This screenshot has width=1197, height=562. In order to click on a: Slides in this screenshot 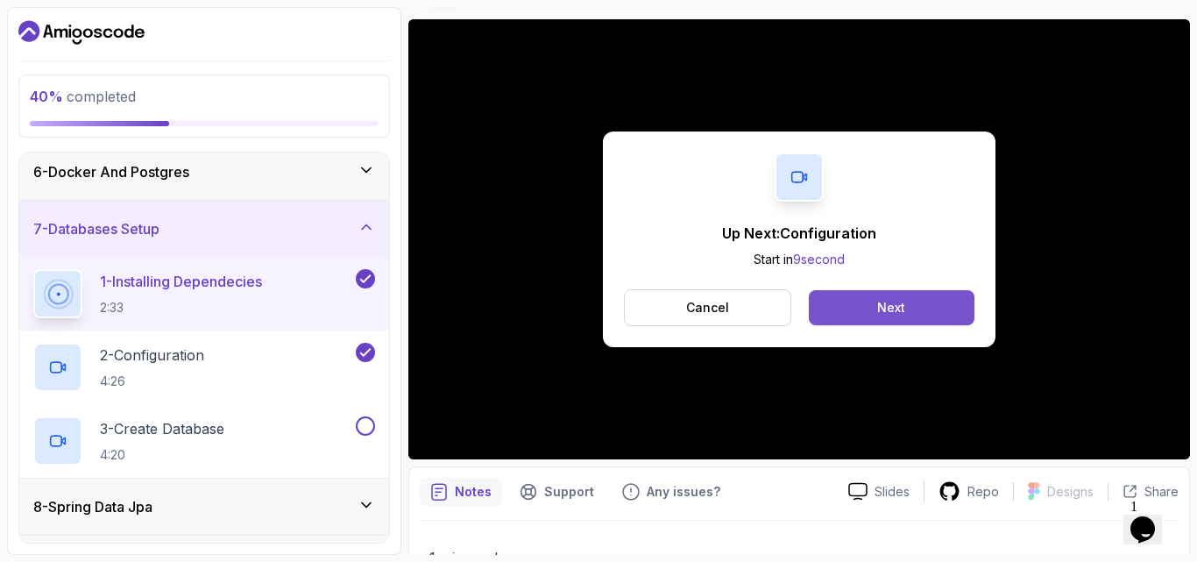, I will do `click(879, 491)`.